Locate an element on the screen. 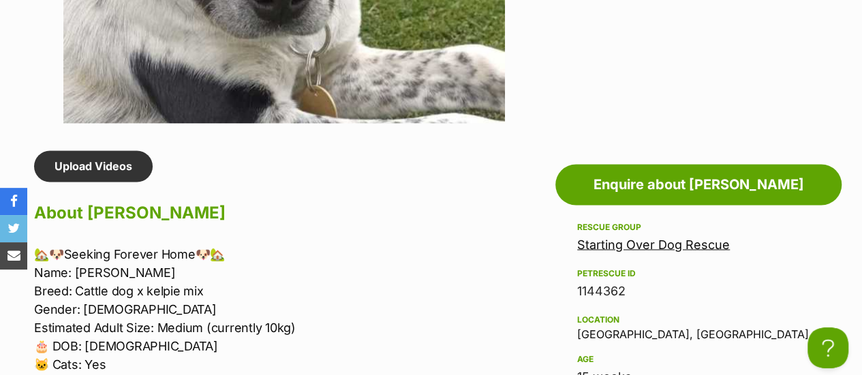 Image resolution: width=862 pixels, height=375 pixels. div: Rescue group is located at coordinates (698, 227).